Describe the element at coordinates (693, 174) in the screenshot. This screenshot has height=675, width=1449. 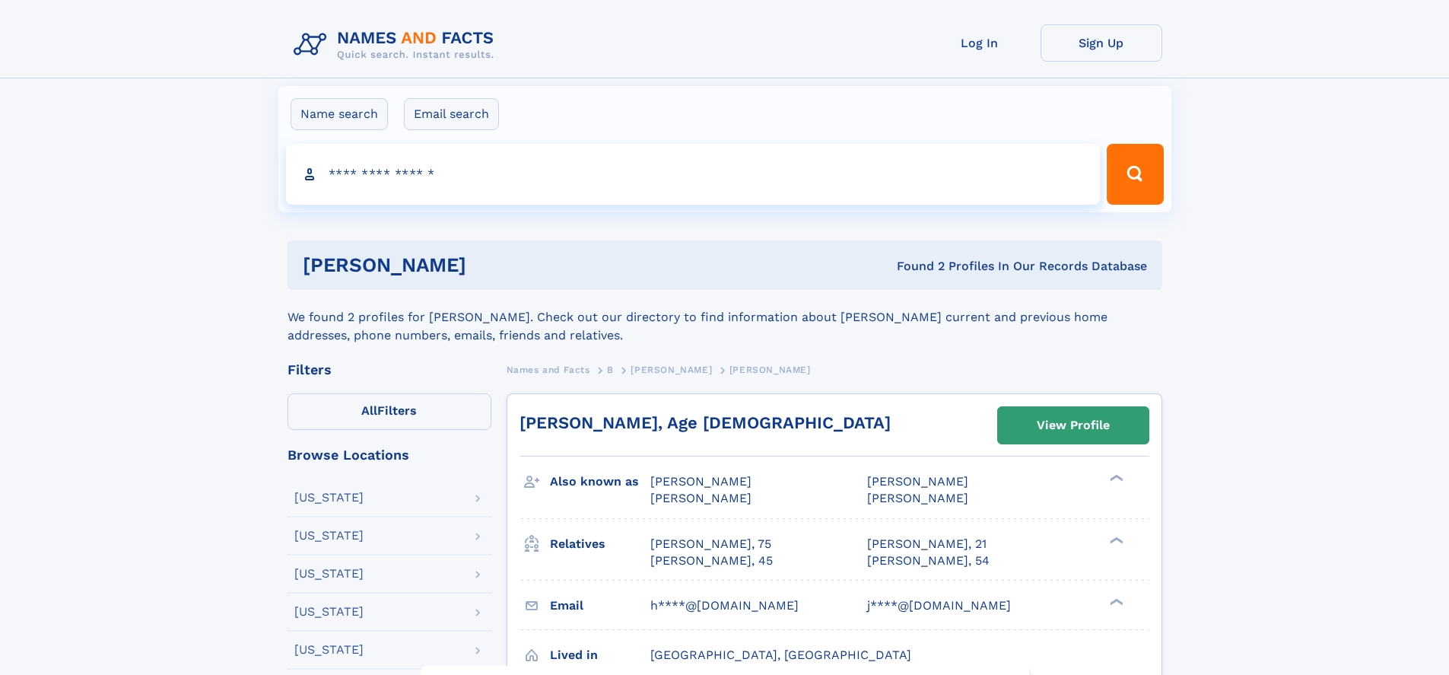
I see `input: search input` at that location.